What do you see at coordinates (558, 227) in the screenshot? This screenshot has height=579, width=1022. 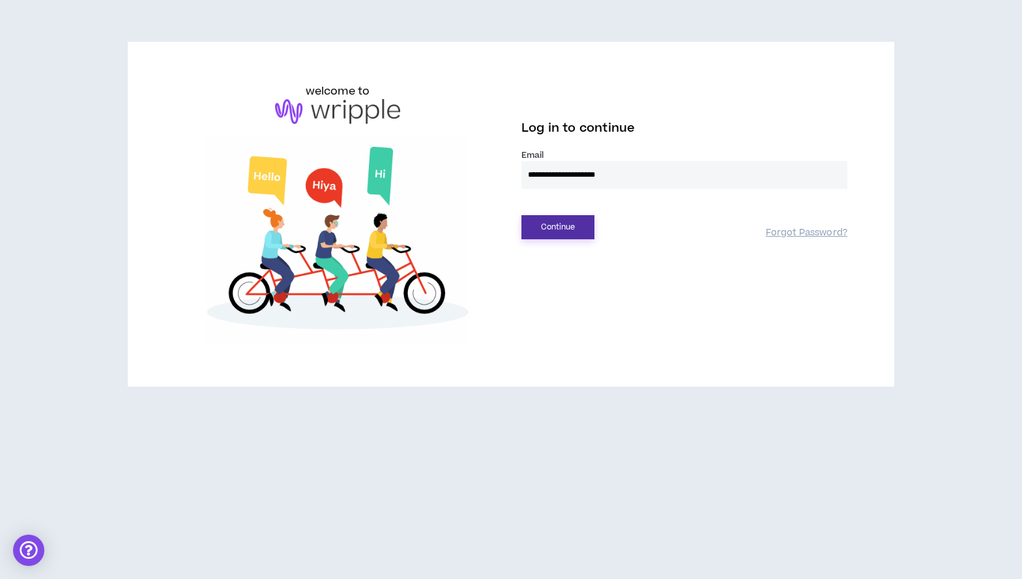 I see `button: Continue` at bounding box center [558, 227].